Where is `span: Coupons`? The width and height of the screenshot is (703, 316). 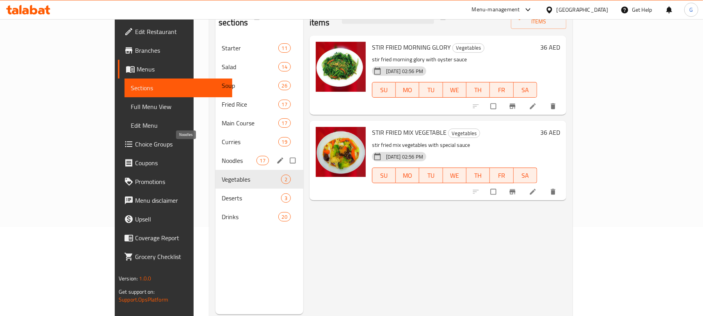
span: Coupons is located at coordinates (180, 163).